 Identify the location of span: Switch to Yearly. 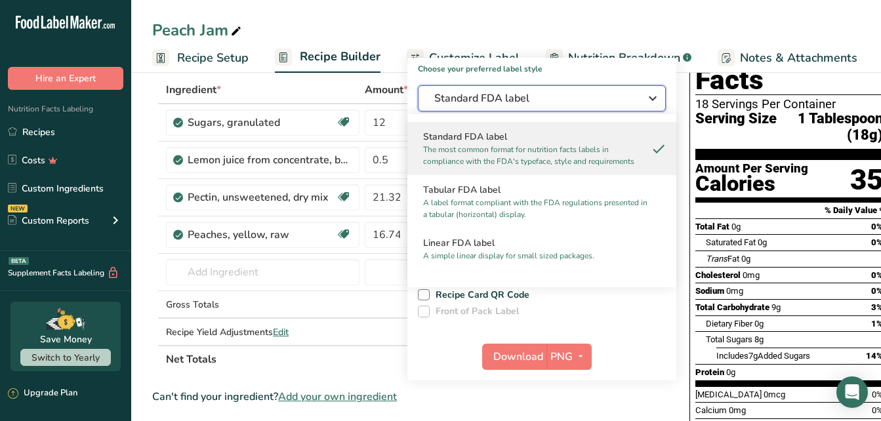
(66, 357).